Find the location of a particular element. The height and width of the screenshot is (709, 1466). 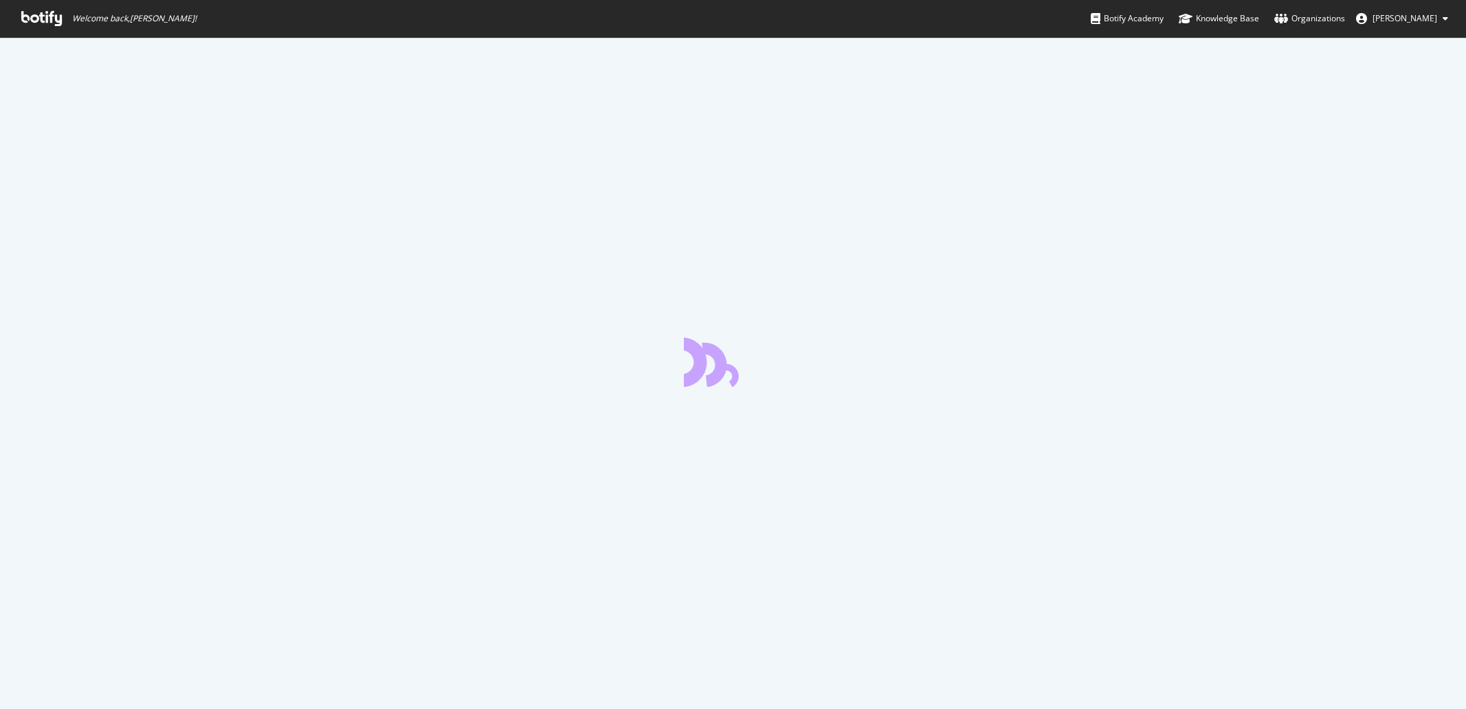

div: Botify Academy is located at coordinates (1127, 19).